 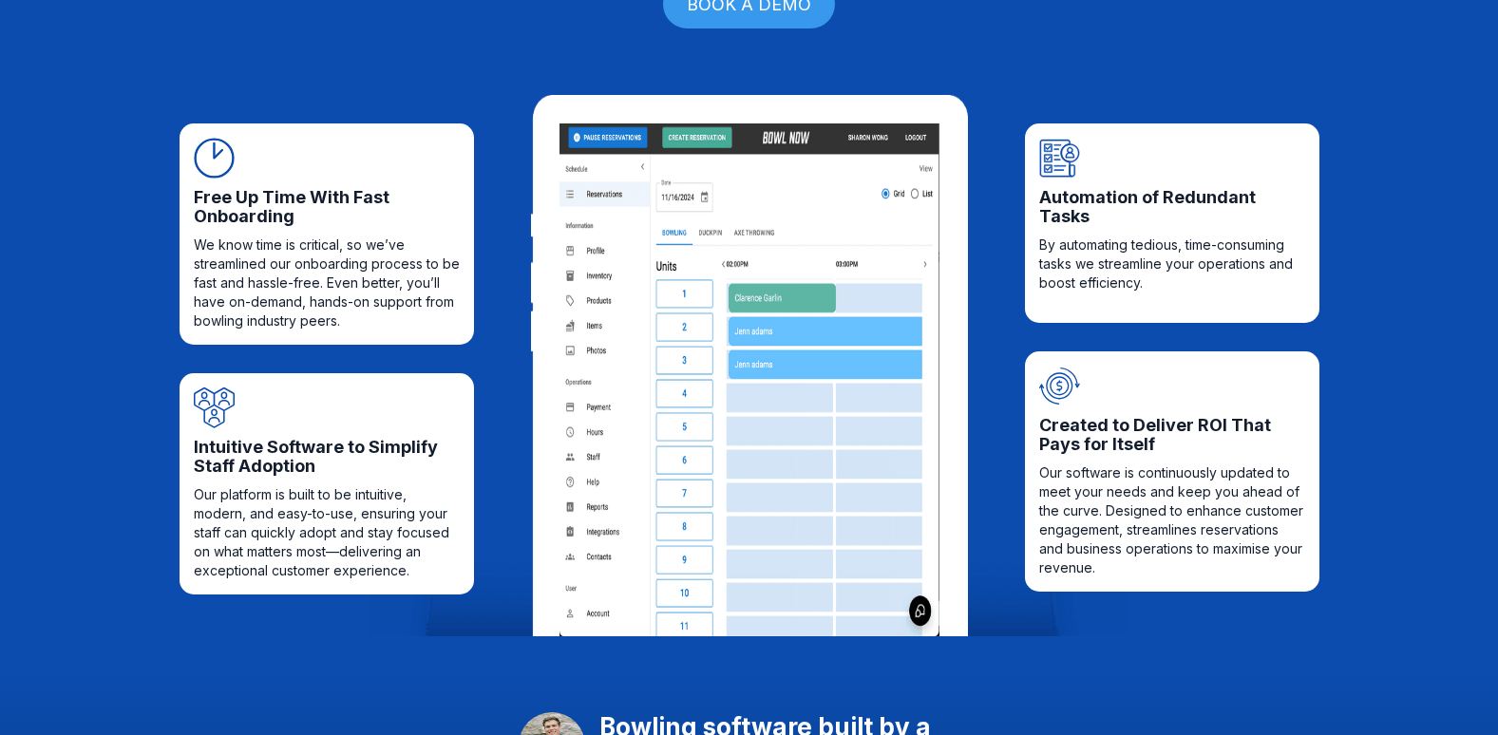 What do you see at coordinates (1172, 435) in the screenshot?
I see `span: Created to Deliver ROI That Pays for Itself` at bounding box center [1172, 435].